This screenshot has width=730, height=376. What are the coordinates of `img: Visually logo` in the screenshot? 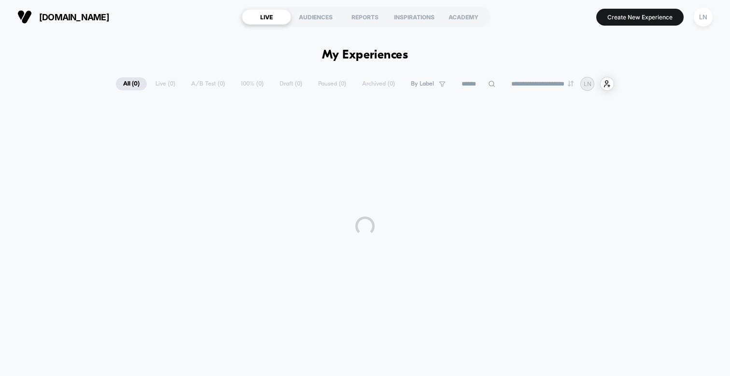 It's located at (25, 17).